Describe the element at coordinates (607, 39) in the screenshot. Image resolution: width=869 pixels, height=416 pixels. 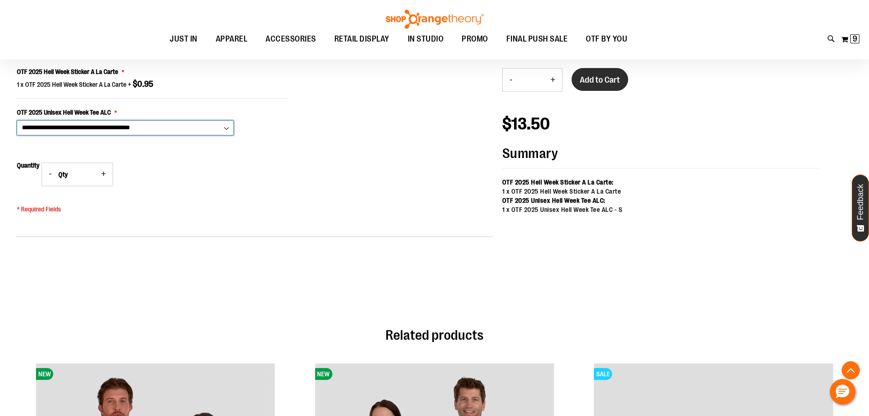
I see `a: OTF BY YOU` at that location.